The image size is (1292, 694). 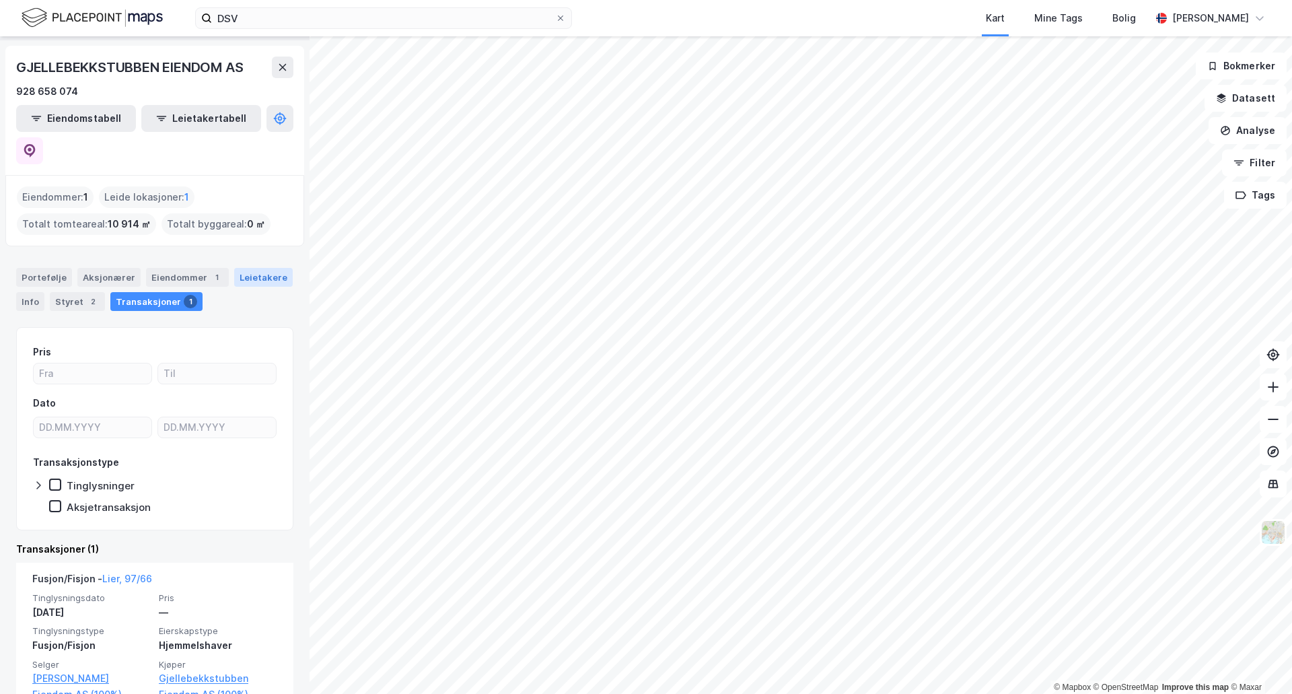 What do you see at coordinates (201, 118) in the screenshot?
I see `button: Leietakertabell` at bounding box center [201, 118].